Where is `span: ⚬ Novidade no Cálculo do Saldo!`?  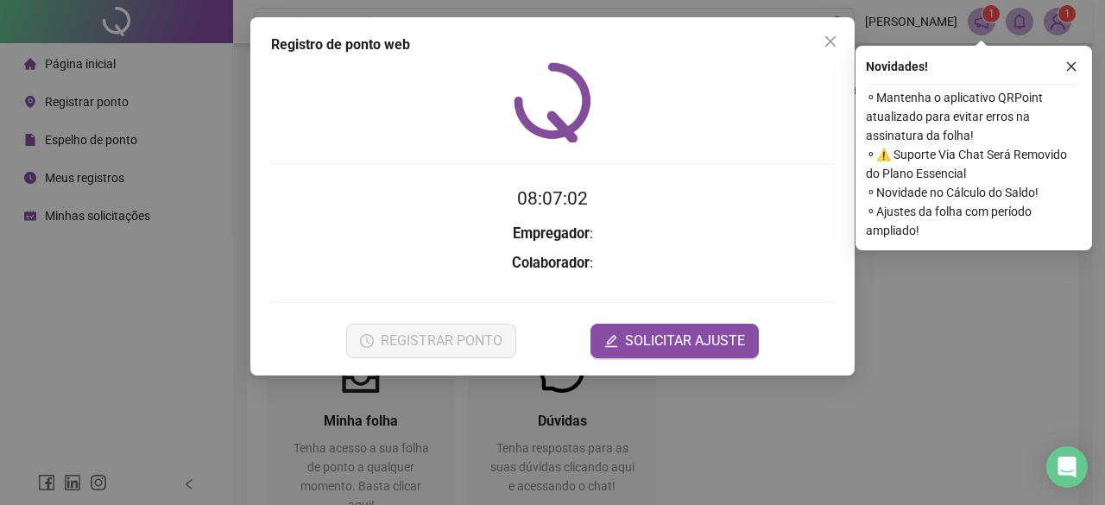 span: ⚬ Novidade no Cálculo do Saldo! is located at coordinates (974, 193).